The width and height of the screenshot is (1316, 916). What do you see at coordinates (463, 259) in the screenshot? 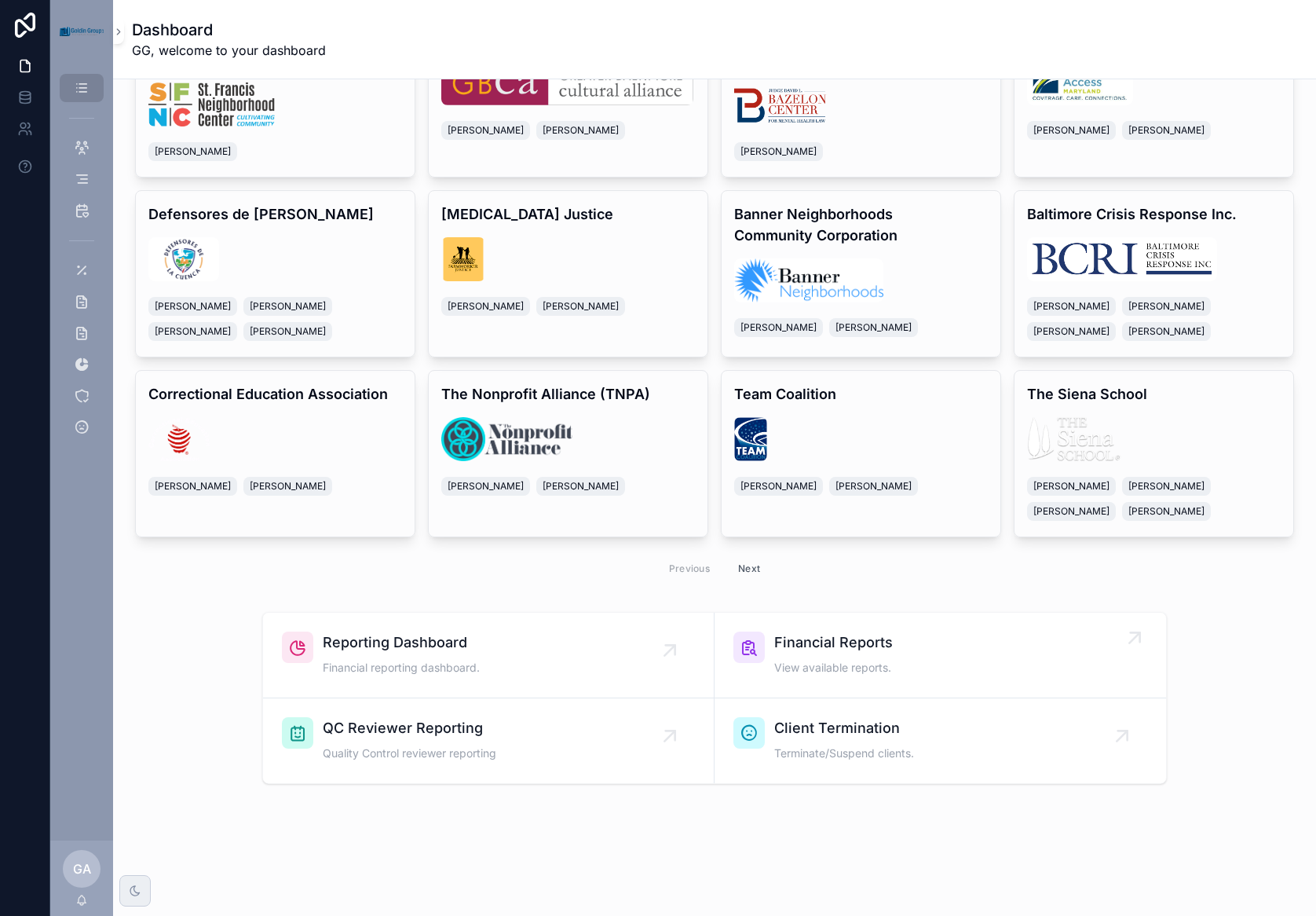
I see `img: logo.svg` at bounding box center [463, 259].